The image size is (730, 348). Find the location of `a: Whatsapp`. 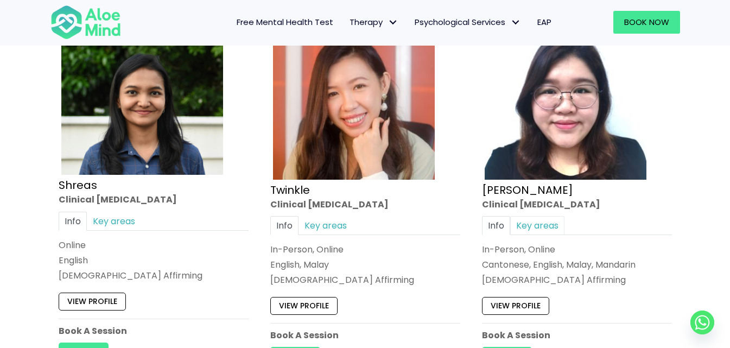

a: Whatsapp is located at coordinates (702, 322).